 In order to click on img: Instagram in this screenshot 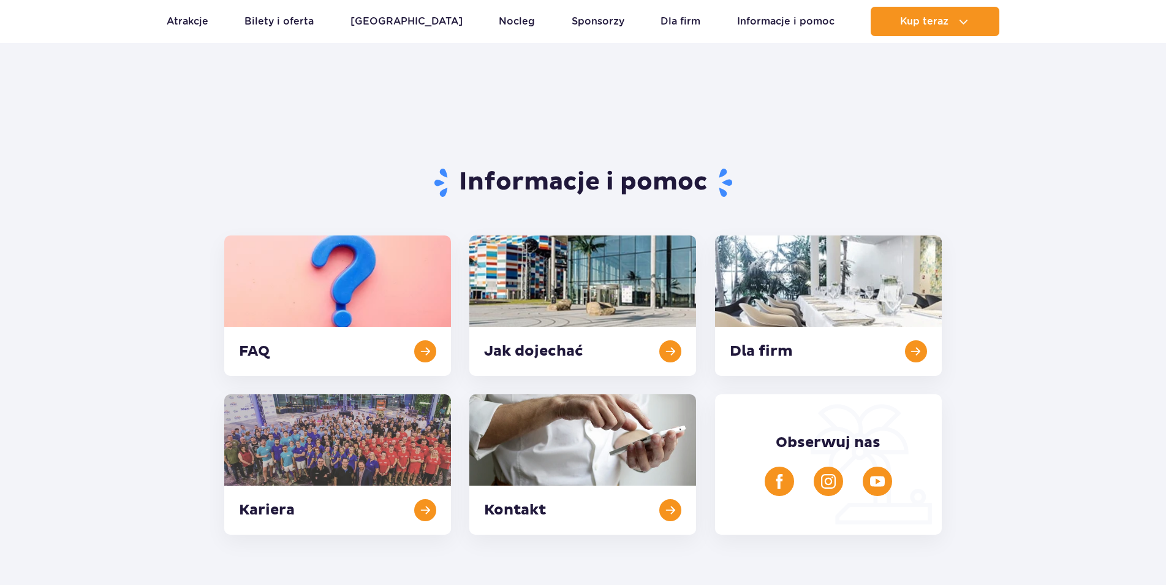, I will do `click(829, 481)`.